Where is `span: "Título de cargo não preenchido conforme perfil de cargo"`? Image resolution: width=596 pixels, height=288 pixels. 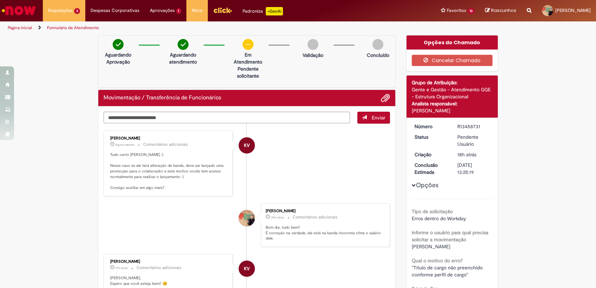
span: "Título de cargo não preenchido conforme perfil de cargo" is located at coordinates (448, 271).